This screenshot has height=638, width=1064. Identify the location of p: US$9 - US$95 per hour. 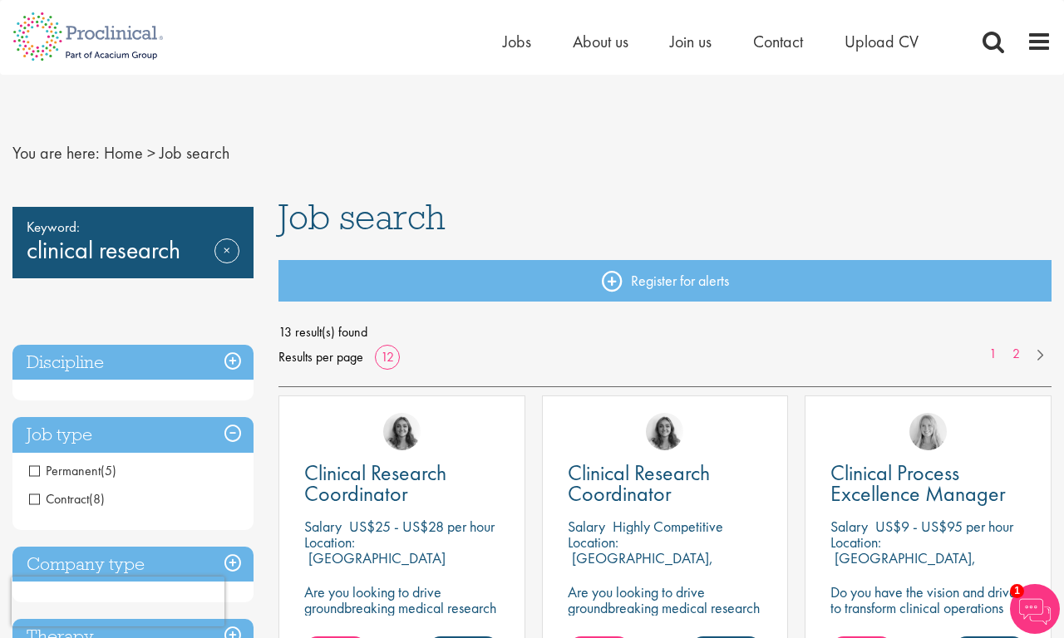
(944, 526).